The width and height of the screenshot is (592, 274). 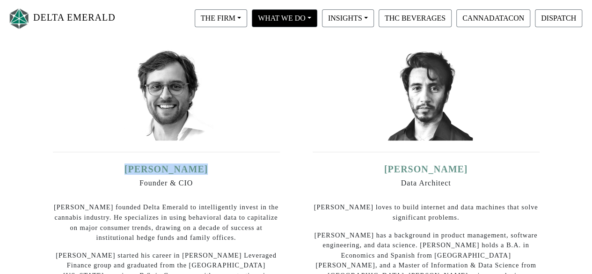 I want to click on img: Logo, so click(x=19, y=18).